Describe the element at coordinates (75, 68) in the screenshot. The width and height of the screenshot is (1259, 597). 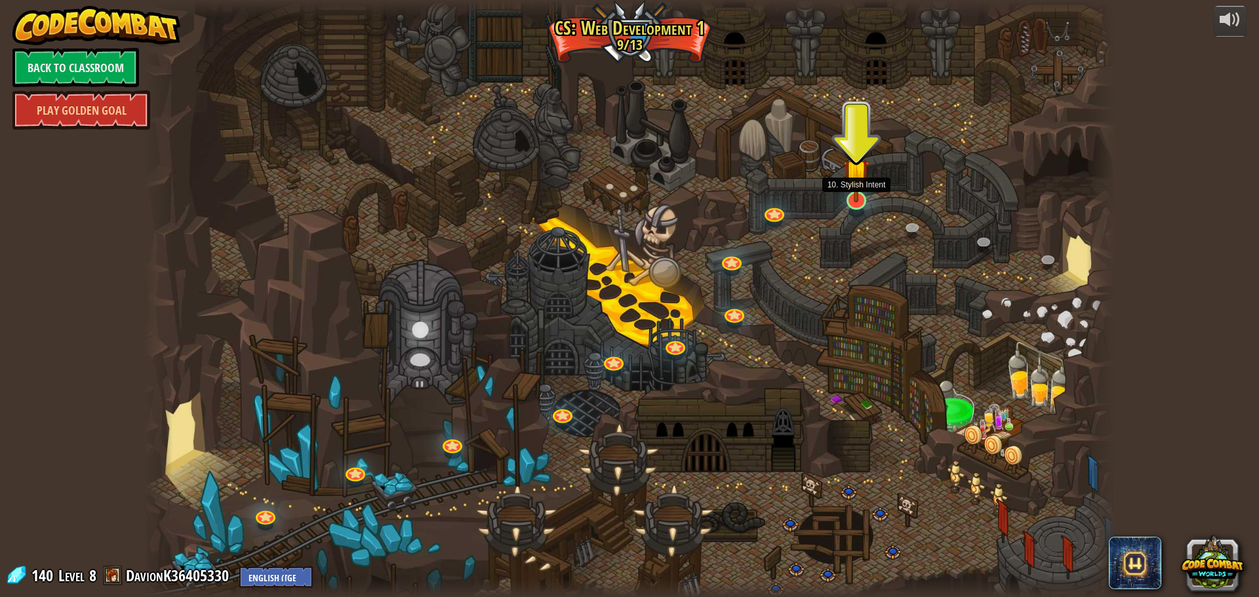
I see `a: Back to Classroom` at that location.